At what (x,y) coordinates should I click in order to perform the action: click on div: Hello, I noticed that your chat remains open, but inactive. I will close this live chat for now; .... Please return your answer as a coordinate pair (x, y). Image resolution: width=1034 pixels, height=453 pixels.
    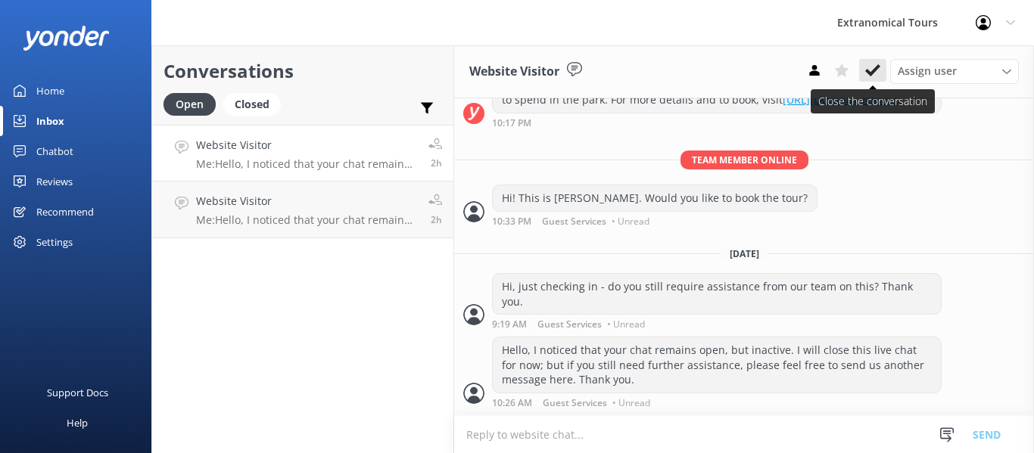
    Looking at the image, I should click on (717, 365).